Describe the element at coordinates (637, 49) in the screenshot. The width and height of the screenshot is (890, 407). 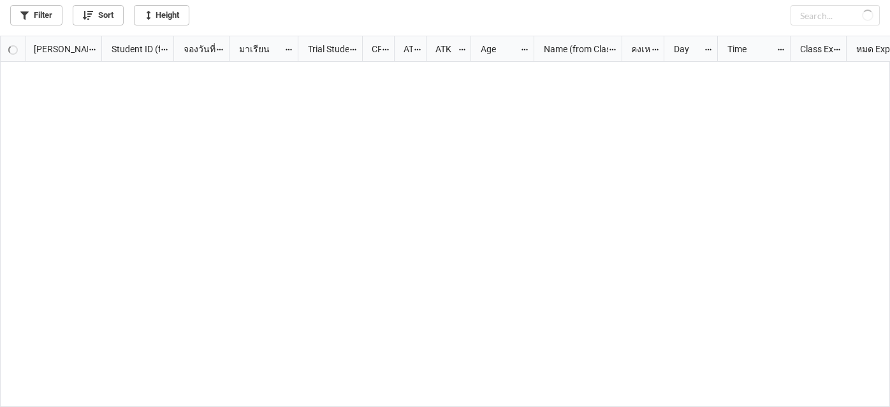
I see `div: คงเหลือ (from Nick Name)` at that location.